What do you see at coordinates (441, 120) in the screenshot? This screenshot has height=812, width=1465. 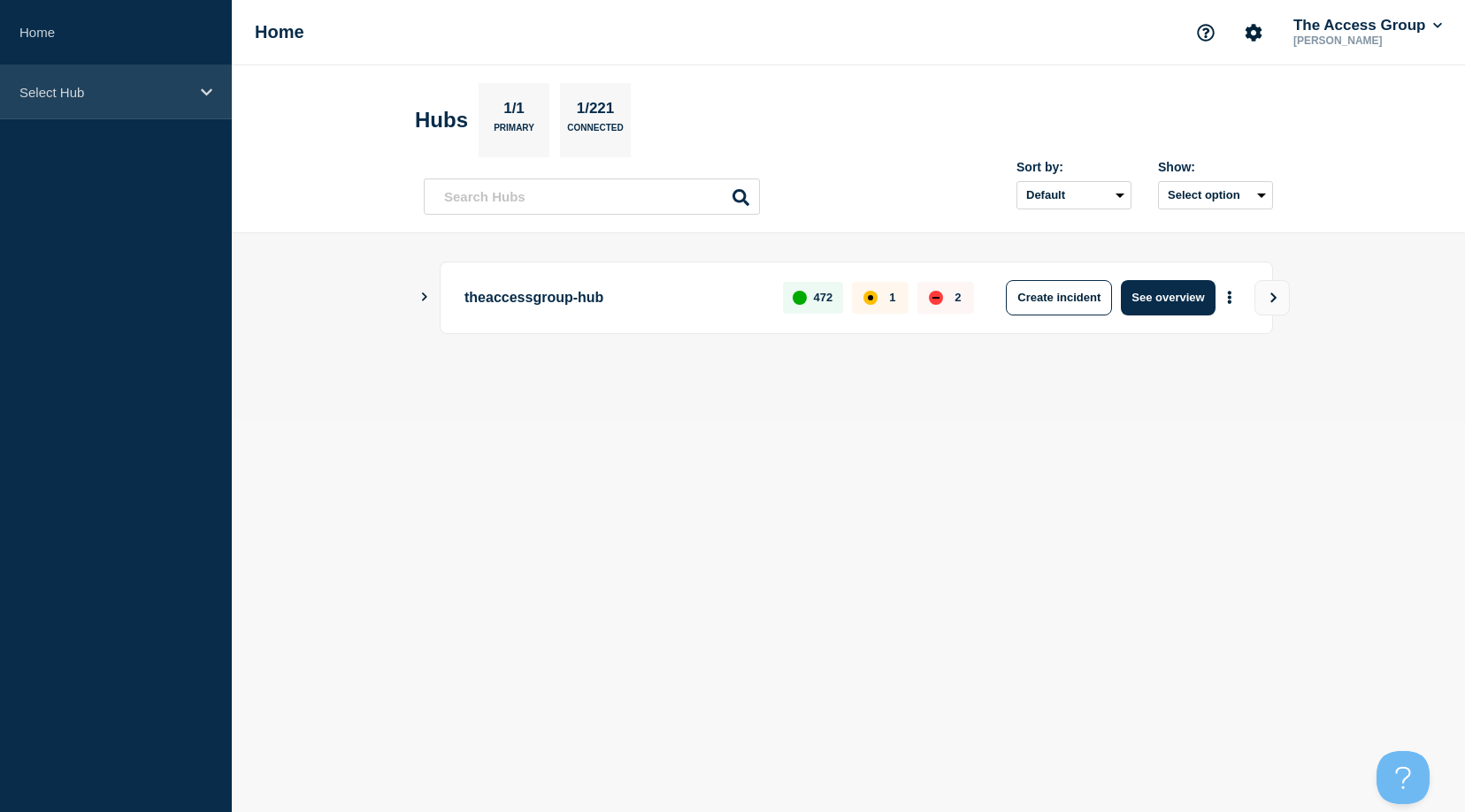 I see `h2: Hubs` at bounding box center [441, 120].